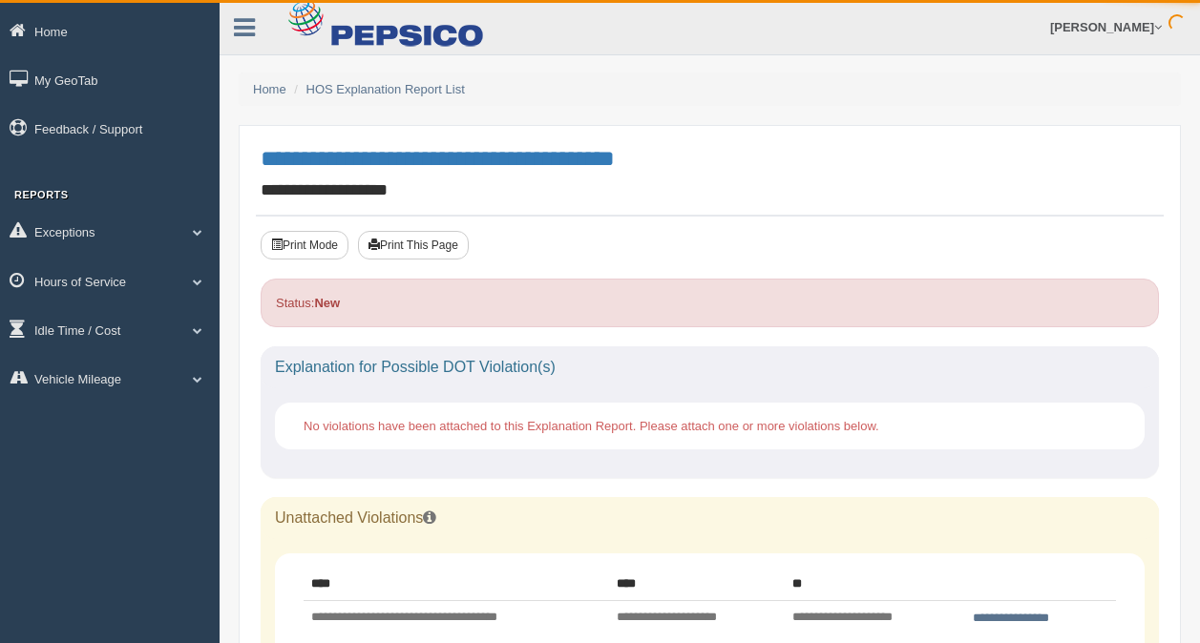 The image size is (1200, 643). What do you see at coordinates (413, 245) in the screenshot?
I see `button: Print This Page` at bounding box center [413, 245].